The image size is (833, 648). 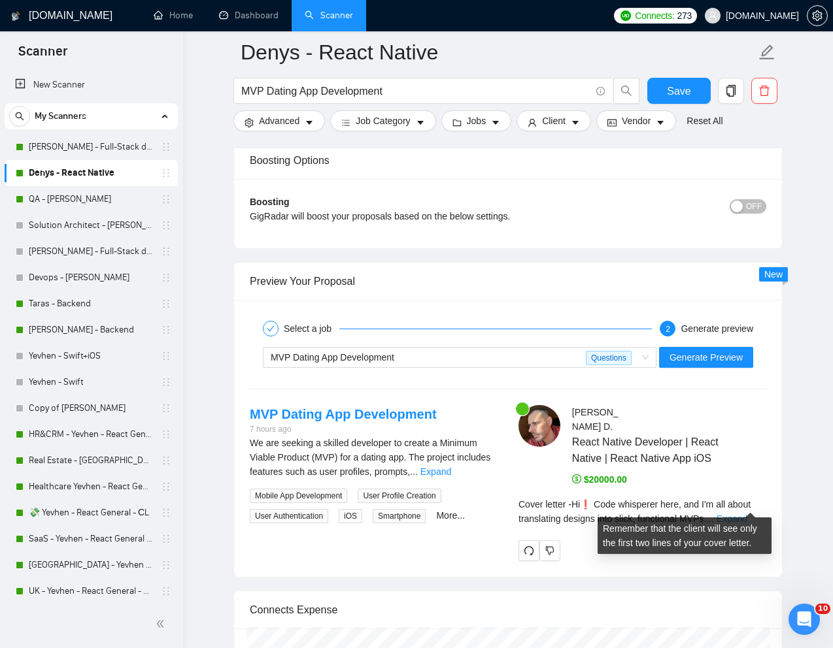 I want to click on span: Scanner, so click(x=42, y=56).